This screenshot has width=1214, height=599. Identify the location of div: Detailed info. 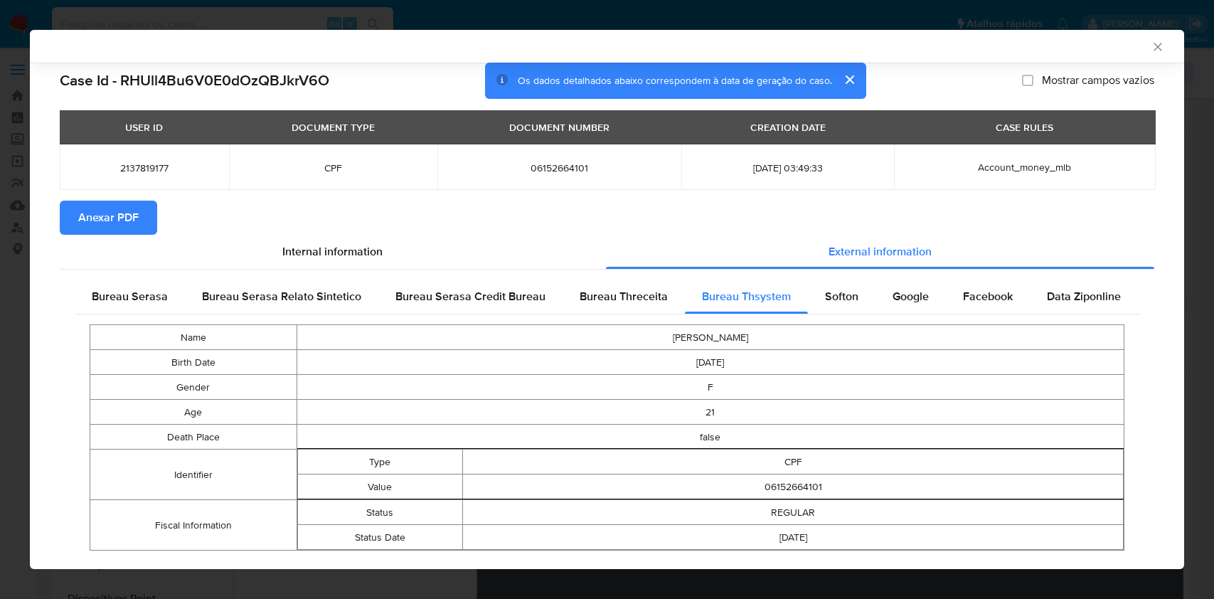
(607, 252).